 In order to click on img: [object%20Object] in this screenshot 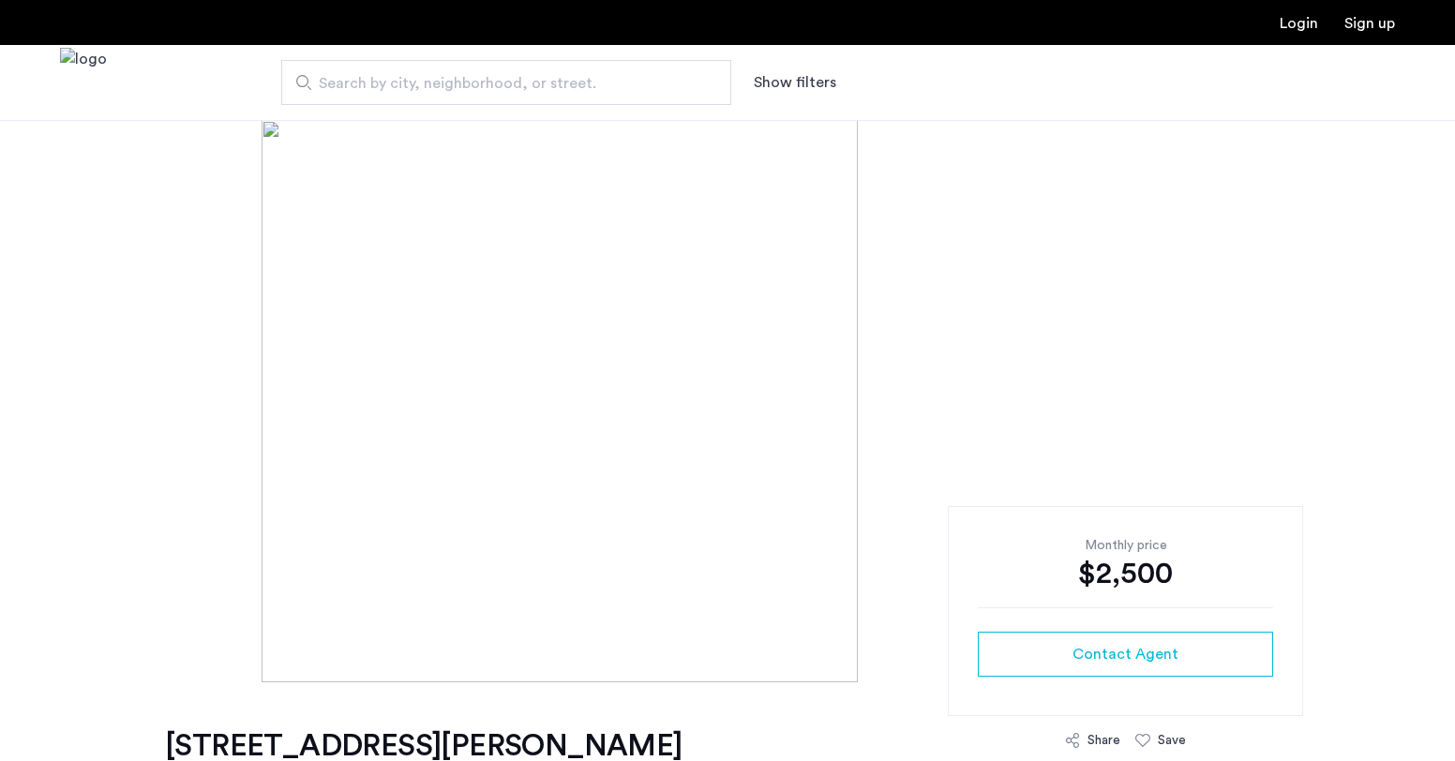, I will do `click(726, 401)`.